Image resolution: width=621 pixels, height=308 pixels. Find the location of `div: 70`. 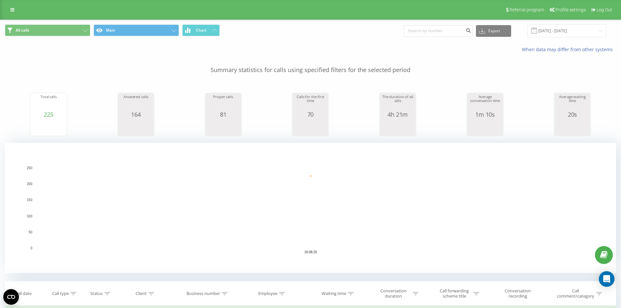

div: 70 is located at coordinates (310, 114).